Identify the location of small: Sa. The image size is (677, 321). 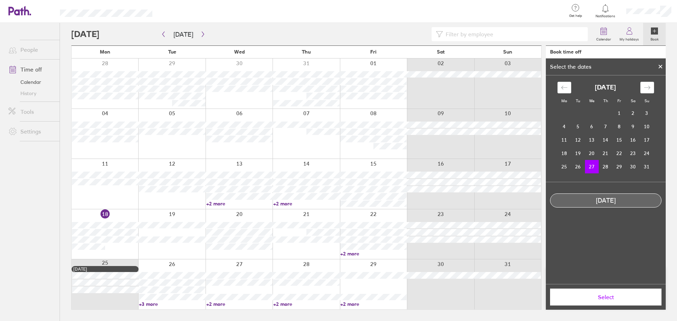
(633, 101).